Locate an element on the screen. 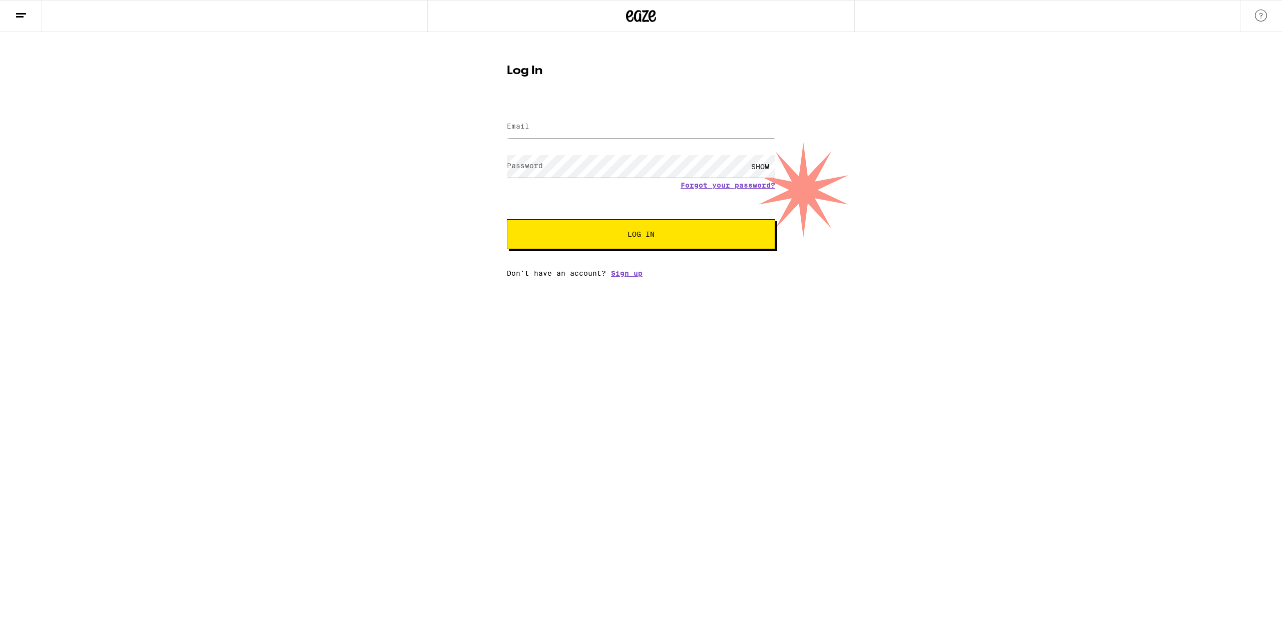 This screenshot has width=1282, height=636. h1: Log In is located at coordinates (641, 71).